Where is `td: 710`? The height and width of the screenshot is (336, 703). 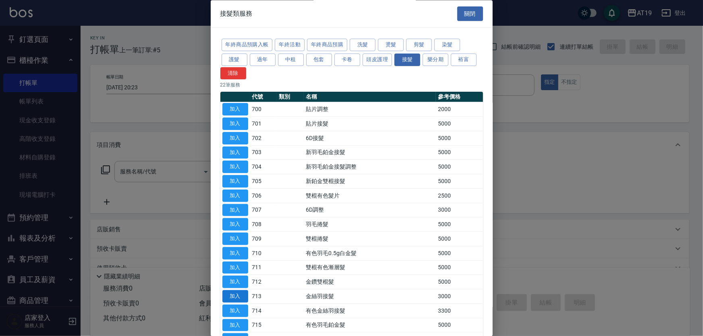
td: 710 is located at coordinates (263, 254).